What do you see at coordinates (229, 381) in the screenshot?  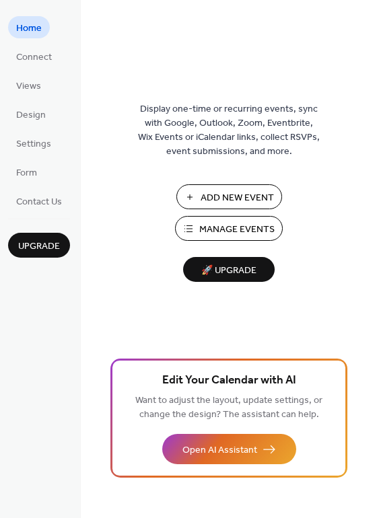 I see `span: Edit Your Calendar with AI` at bounding box center [229, 381].